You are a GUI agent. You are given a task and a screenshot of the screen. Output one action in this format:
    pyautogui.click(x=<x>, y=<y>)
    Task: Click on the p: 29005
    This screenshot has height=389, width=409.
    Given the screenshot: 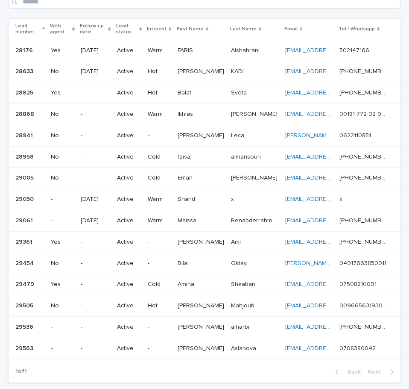 What is the action you would take?
    pyautogui.click(x=25, y=177)
    